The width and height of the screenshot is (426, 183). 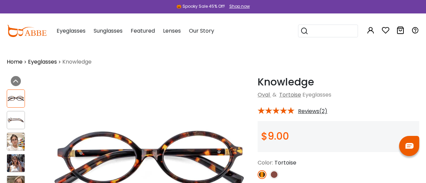 What do you see at coordinates (263, 95) in the screenshot?
I see `a: Oval` at bounding box center [263, 95].